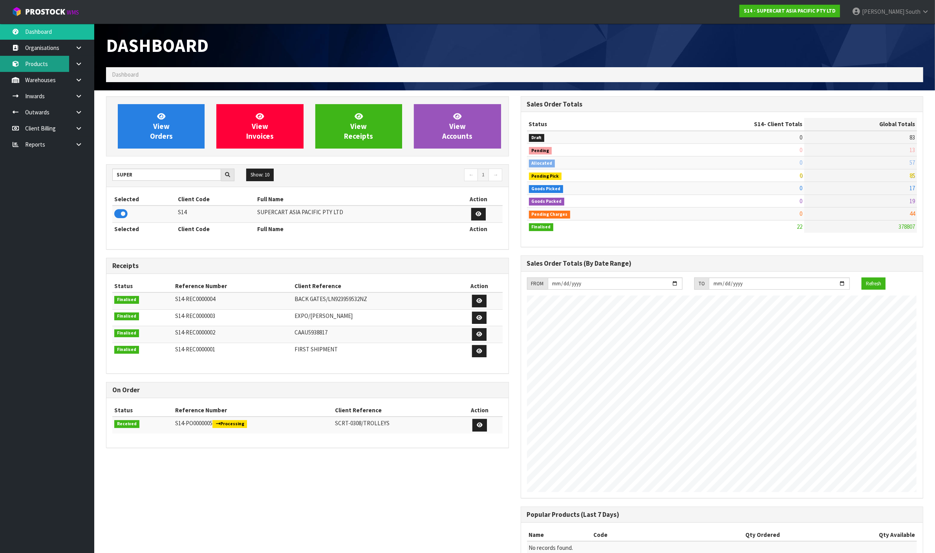 This screenshot has height=553, width=935. Describe the element at coordinates (622, 535) in the screenshot. I see `th: Code` at that location.